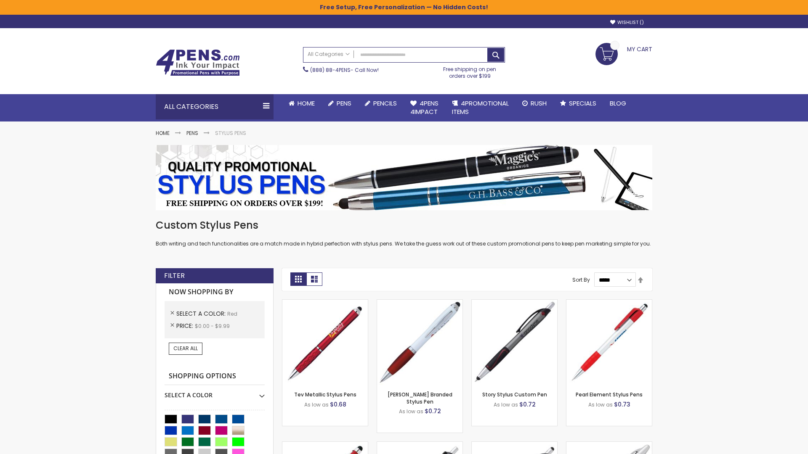 This screenshot has height=454, width=808. What do you see at coordinates (329, 54) in the screenshot?
I see `span: All Categories` at bounding box center [329, 54].